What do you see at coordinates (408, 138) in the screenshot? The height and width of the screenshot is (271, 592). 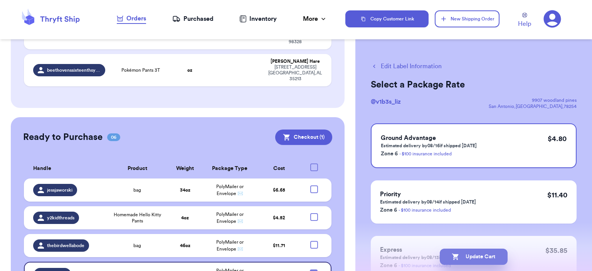 I see `span: Ground Advantage` at bounding box center [408, 138].